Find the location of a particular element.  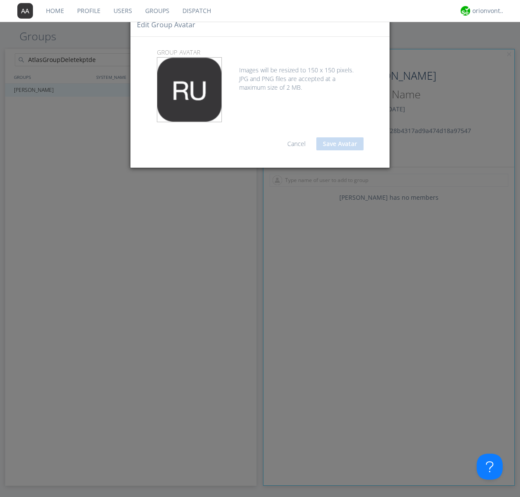

p: group Avatar is located at coordinates (260, 52).